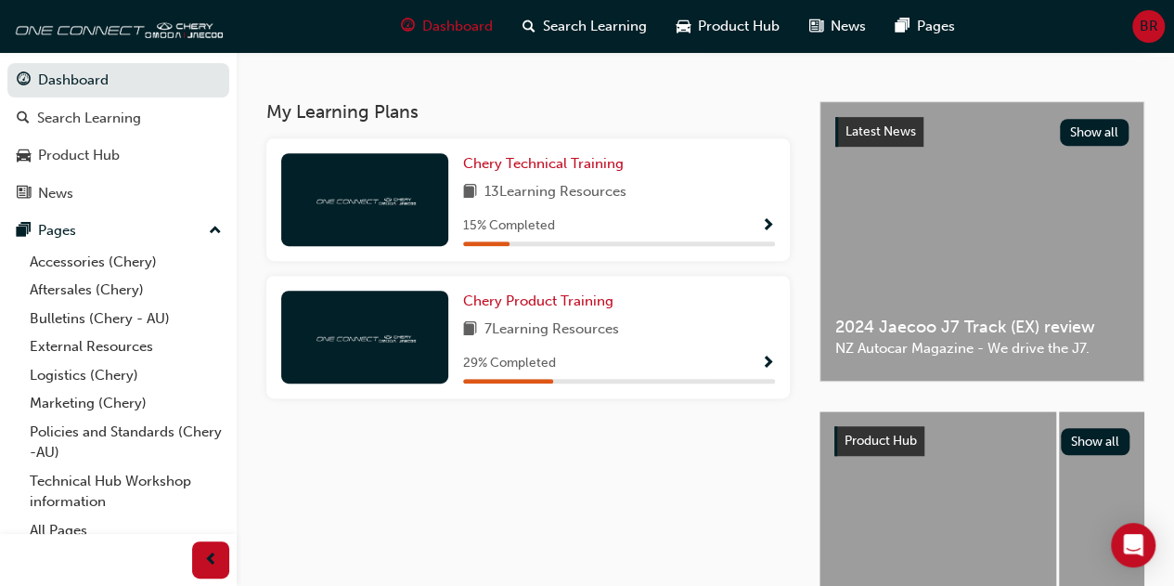 The height and width of the screenshot is (586, 1174). What do you see at coordinates (125, 262) in the screenshot?
I see `a: Accessories (Chery)` at bounding box center [125, 262].